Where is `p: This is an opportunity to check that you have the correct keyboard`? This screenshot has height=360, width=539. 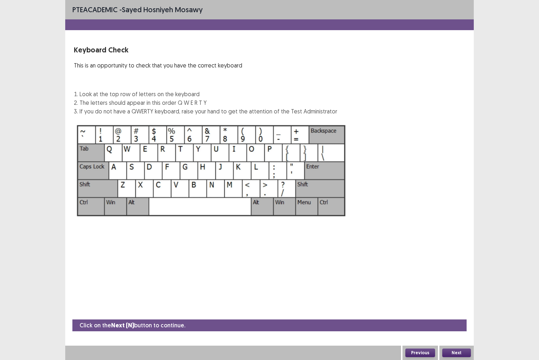
p: This is an opportunity to check that you have the correct keyboard is located at coordinates (205, 65).